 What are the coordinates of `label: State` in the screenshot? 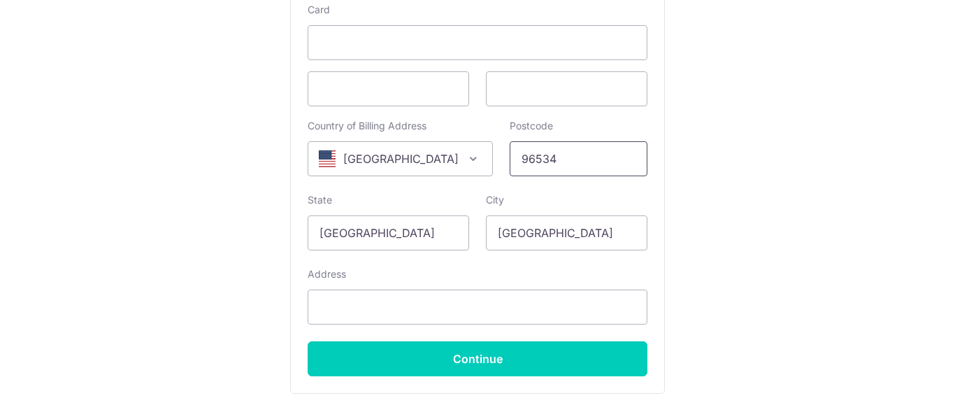 It's located at (319, 200).